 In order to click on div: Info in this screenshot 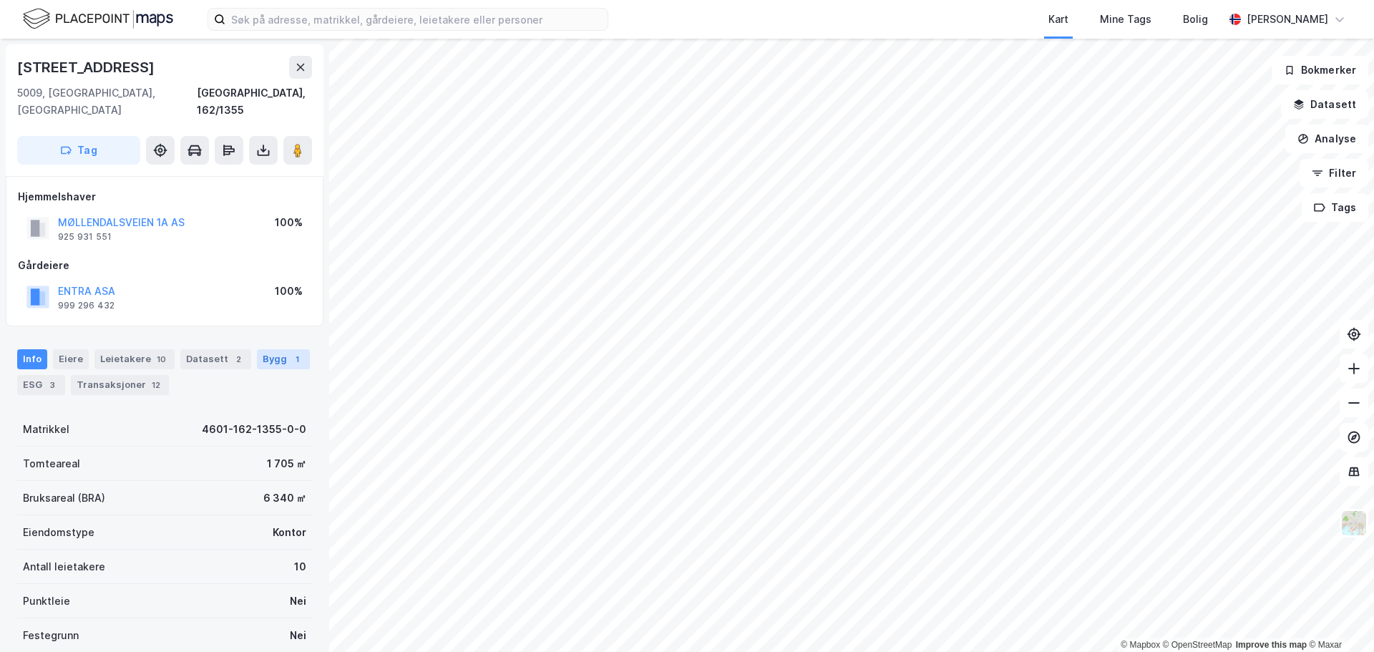, I will do `click(32, 359)`.